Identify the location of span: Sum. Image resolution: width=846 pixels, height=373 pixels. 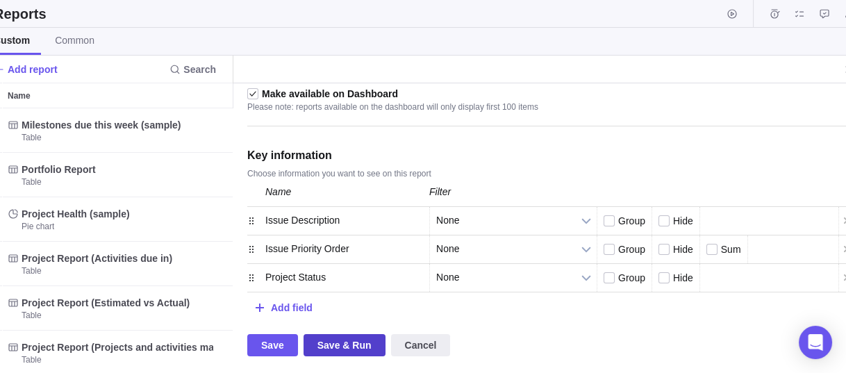
(731, 249).